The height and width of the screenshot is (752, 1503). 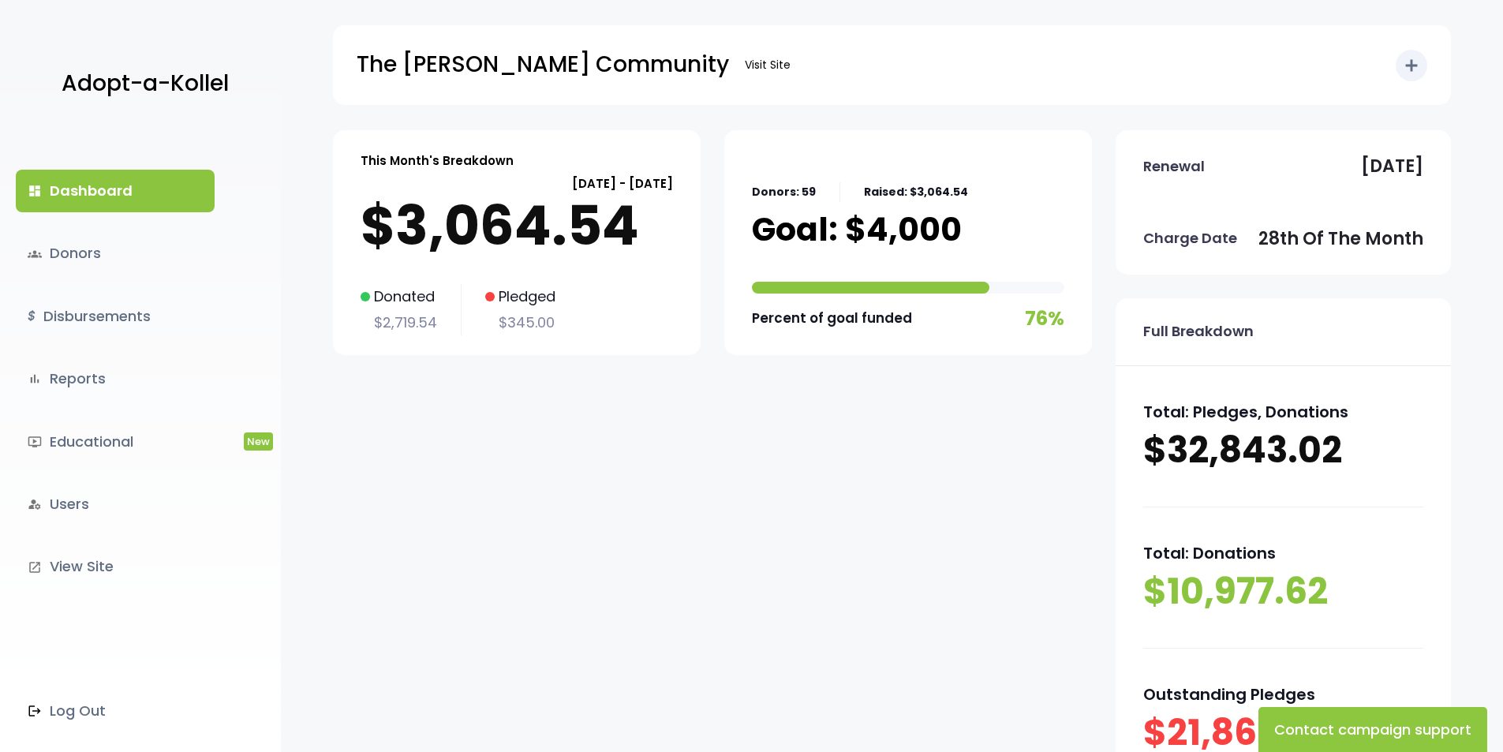 What do you see at coordinates (115, 191) in the screenshot?
I see `a: dashboardDashboard` at bounding box center [115, 191].